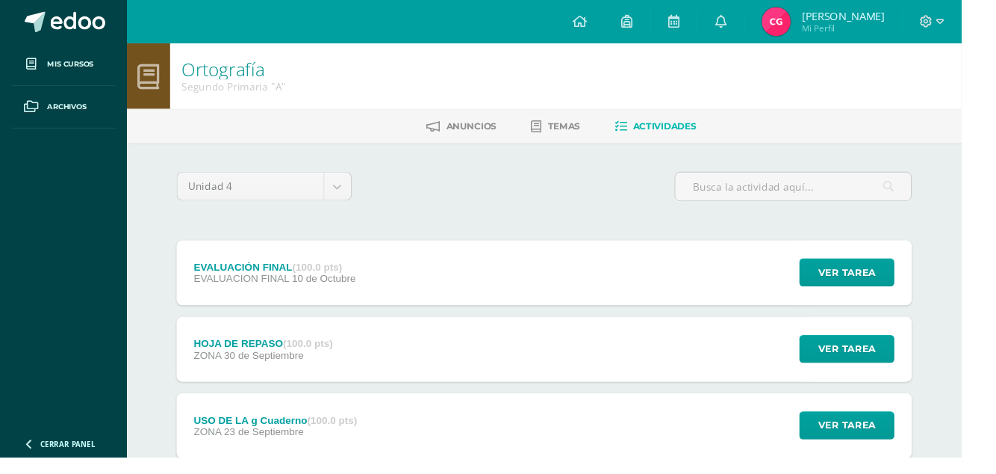  I want to click on span: EVALUACION FINAL, so click(250, 288).